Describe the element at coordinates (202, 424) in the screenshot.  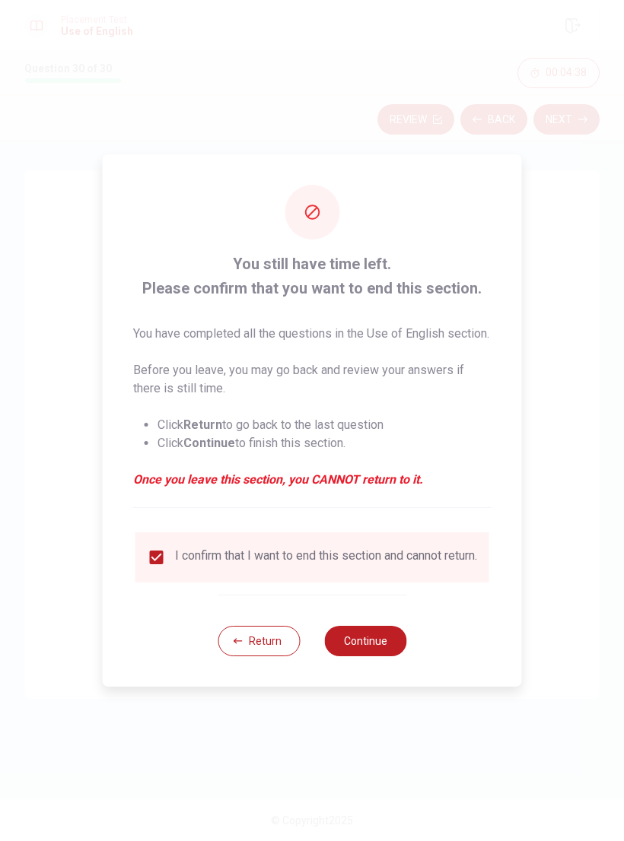
I see `strong: Return` at that location.